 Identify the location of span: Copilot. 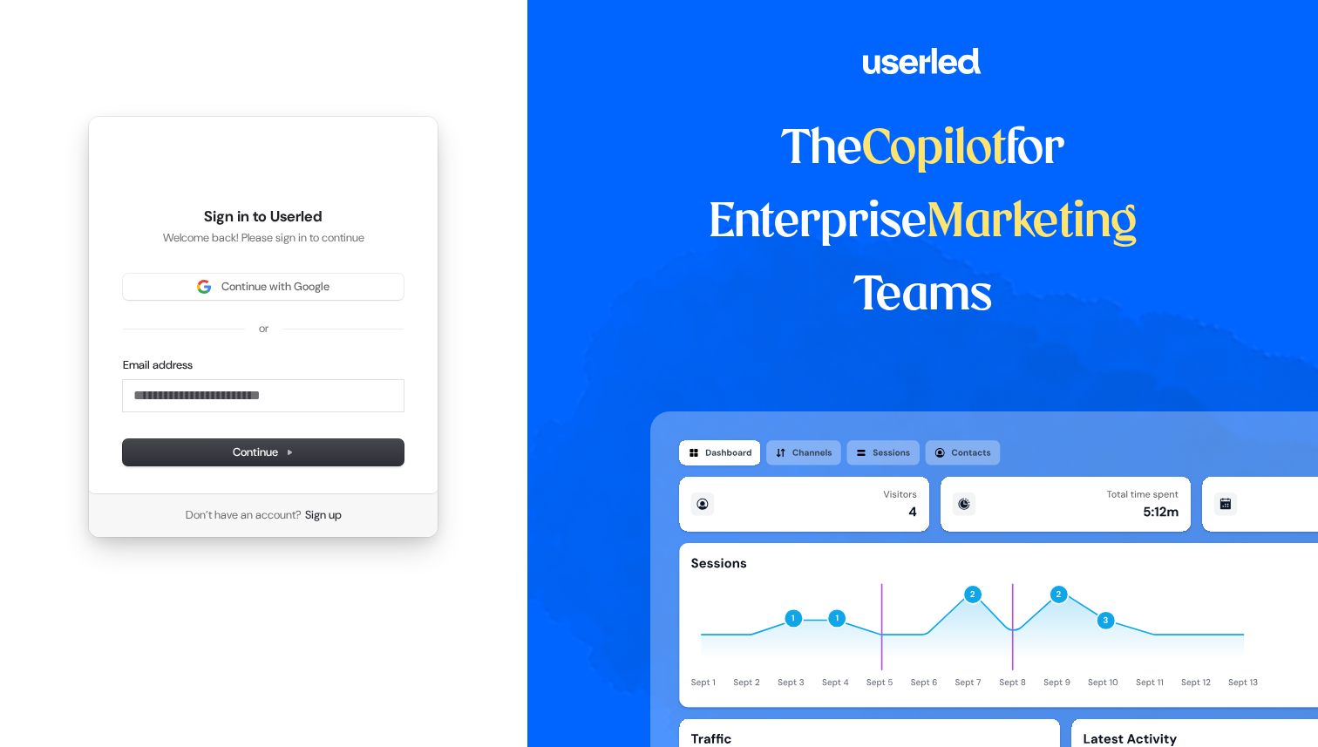
(934, 150).